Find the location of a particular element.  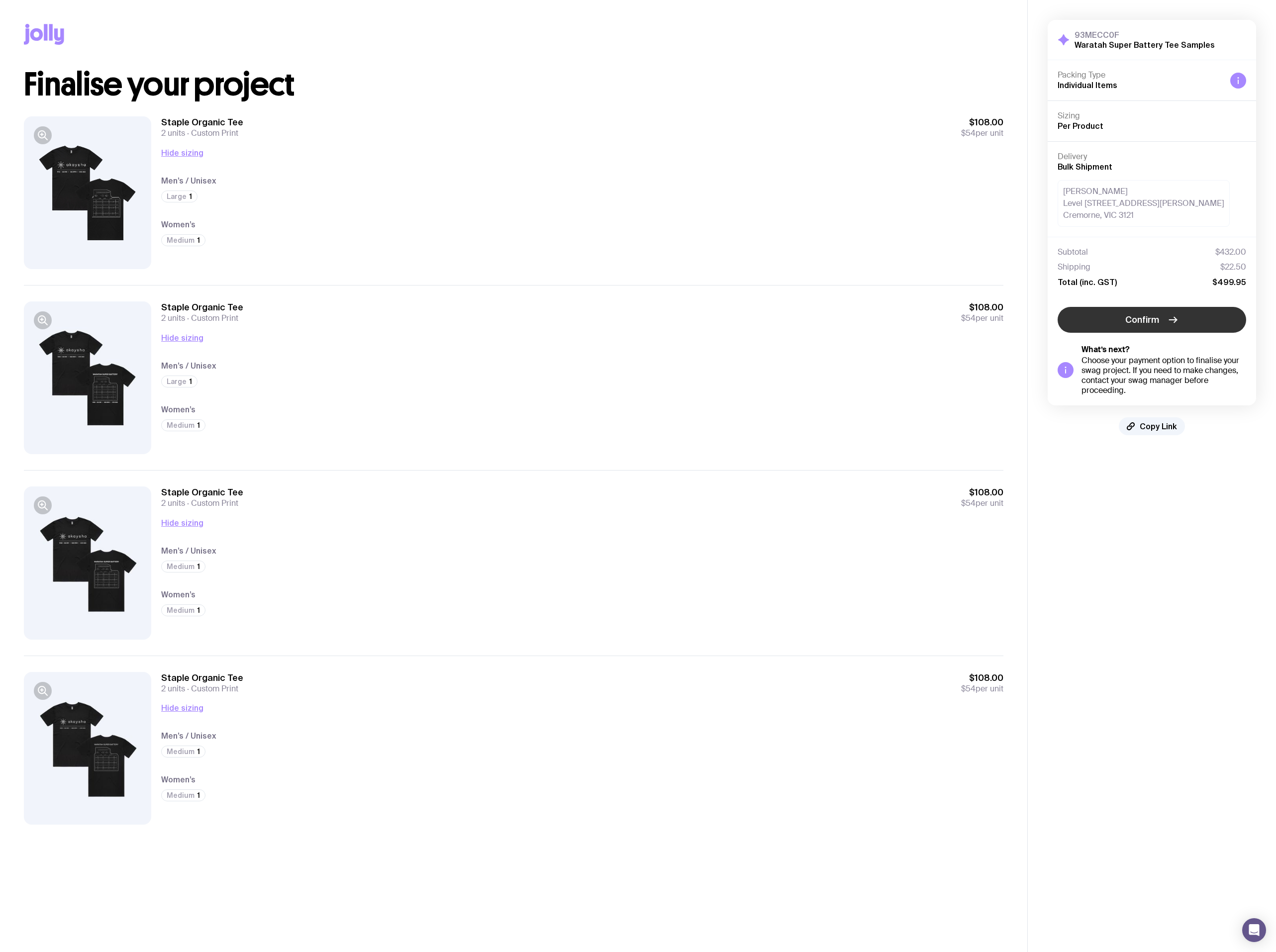

span: Subtotal is located at coordinates (1072, 252).